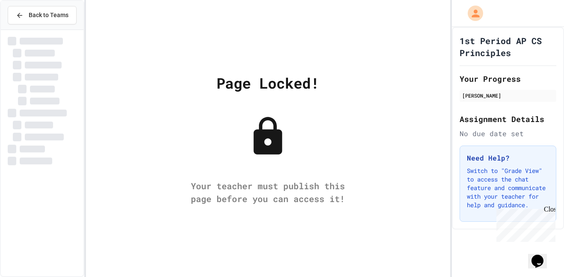 This screenshot has height=277, width=564. Describe the element at coordinates (508, 158) in the screenshot. I see `h3: Need Help?` at that location.